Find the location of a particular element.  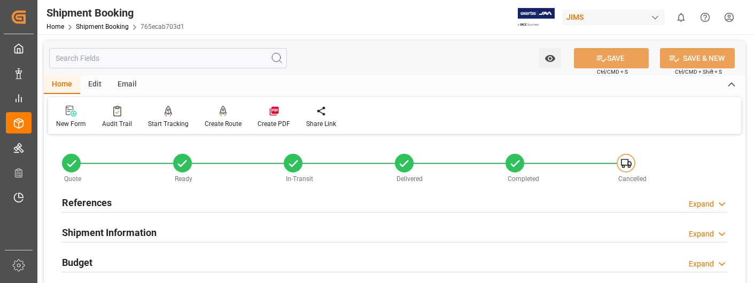

span: Ctrl/CMD + Shift + S is located at coordinates (698, 72).